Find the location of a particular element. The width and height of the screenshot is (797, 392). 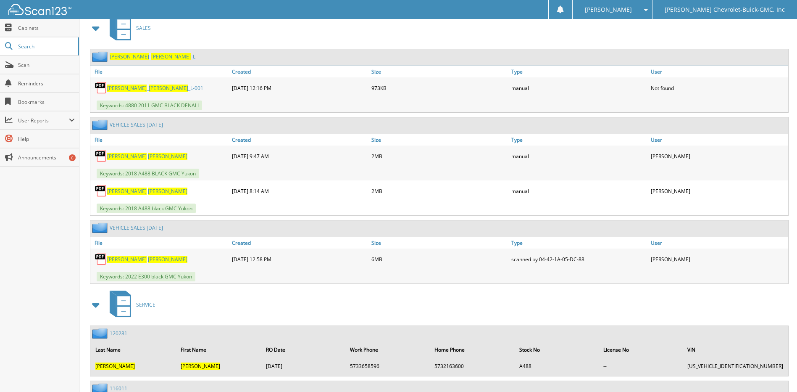

span: Cabinets is located at coordinates (46, 28).